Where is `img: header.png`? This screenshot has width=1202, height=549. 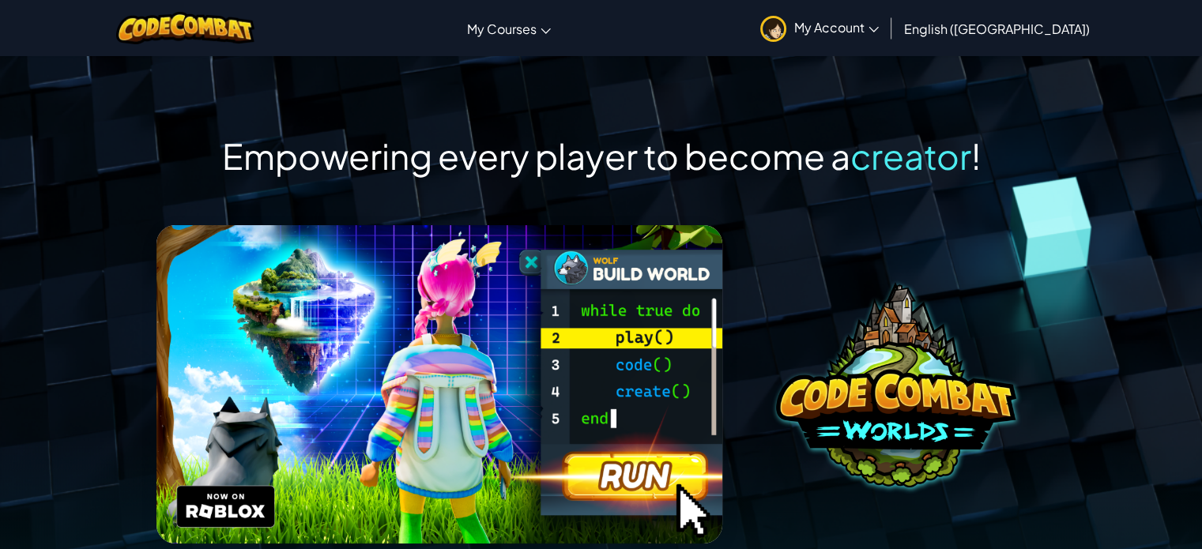 img: header.png is located at coordinates (439, 384).